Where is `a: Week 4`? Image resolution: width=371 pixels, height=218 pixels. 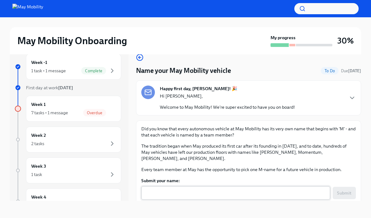 a: Week 4 is located at coordinates (68, 202).